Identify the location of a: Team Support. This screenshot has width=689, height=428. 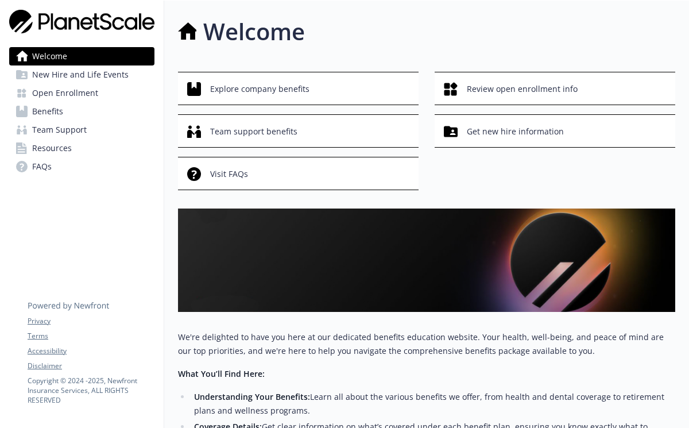
(82, 130).